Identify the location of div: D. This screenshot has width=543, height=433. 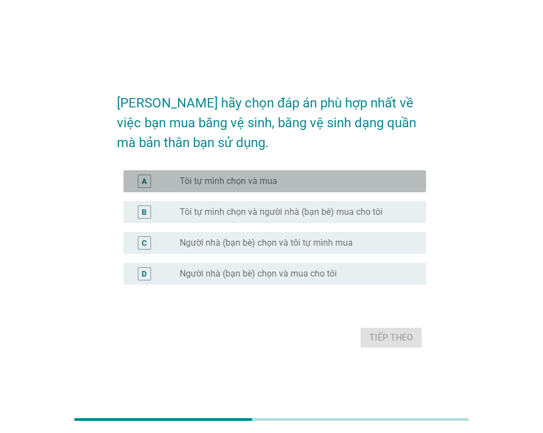
(144, 274).